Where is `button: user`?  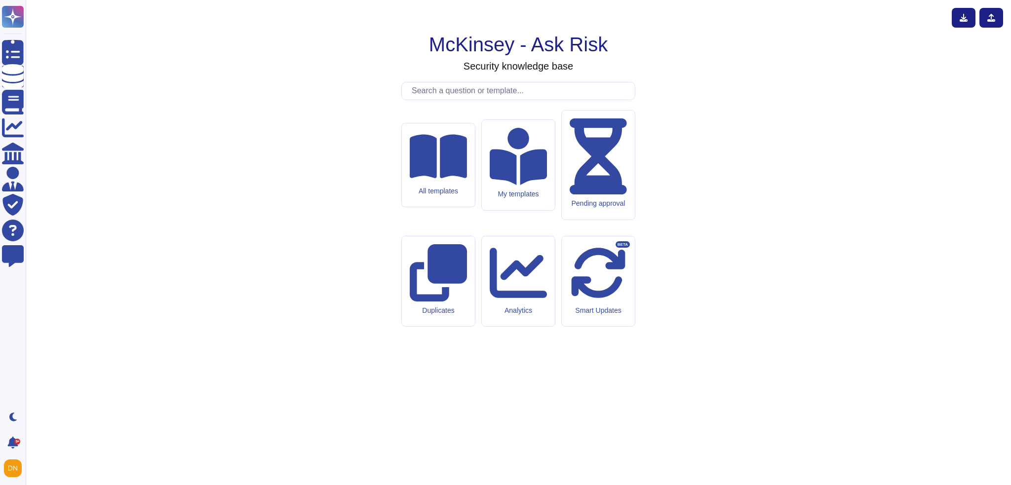 button: user is located at coordinates (15, 468).